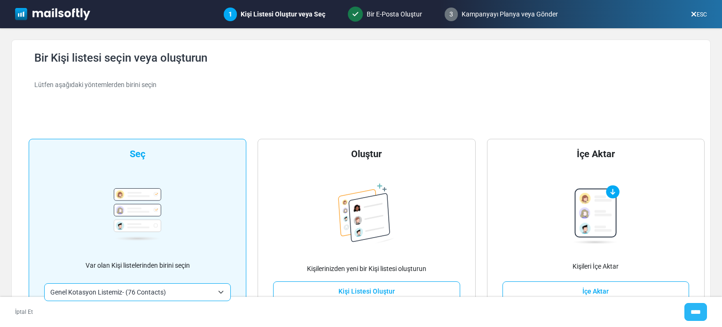  What do you see at coordinates (138, 265) in the screenshot?
I see `p: Var olan Kişi listelerinden birini seçin` at bounding box center [138, 265].